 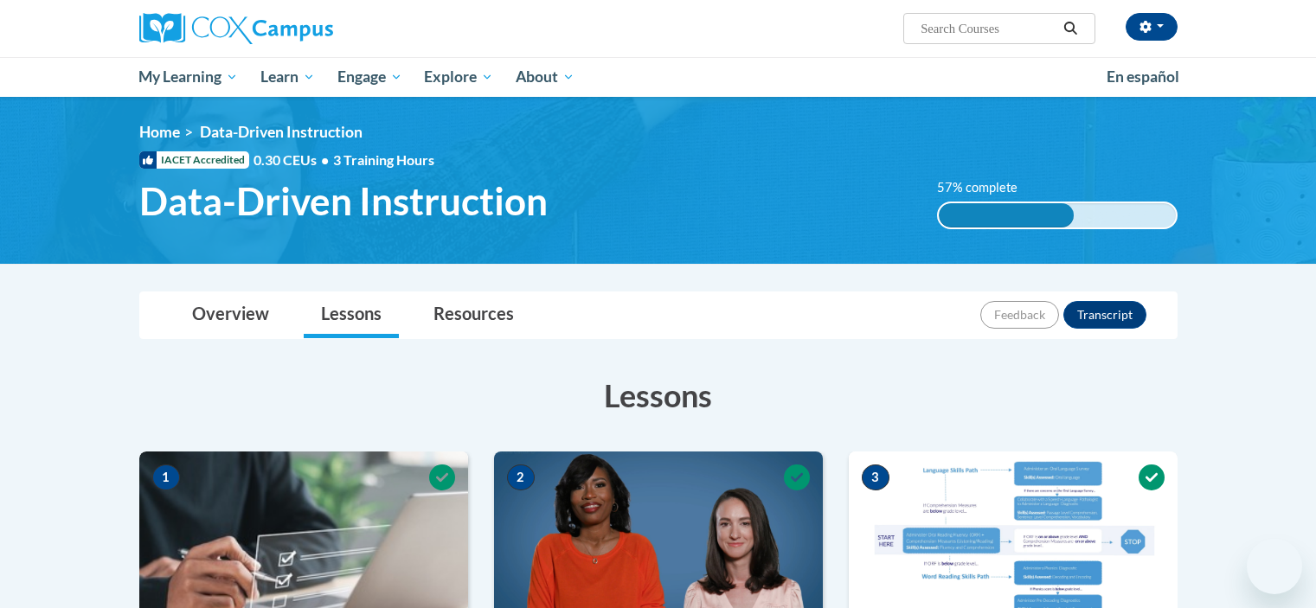 What do you see at coordinates (658, 395) in the screenshot?
I see `h3: Lessons` at bounding box center [658, 395].